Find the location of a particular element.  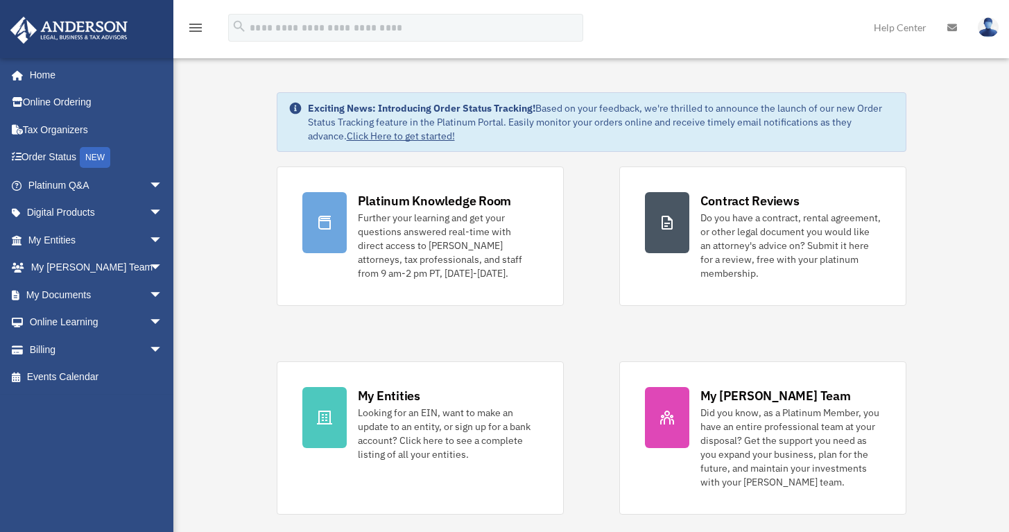

a: My Entitiesarrow_drop_down is located at coordinates (96, 240).